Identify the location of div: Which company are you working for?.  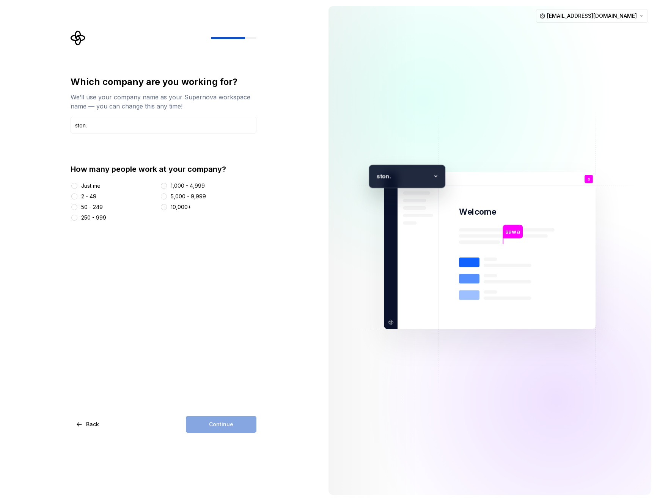
(163, 82).